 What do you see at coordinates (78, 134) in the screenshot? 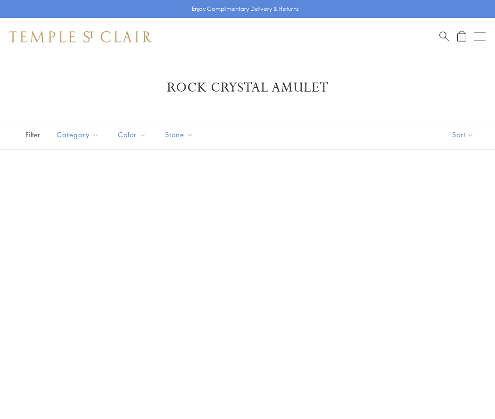
I see `button: Category` at bounding box center [78, 134].